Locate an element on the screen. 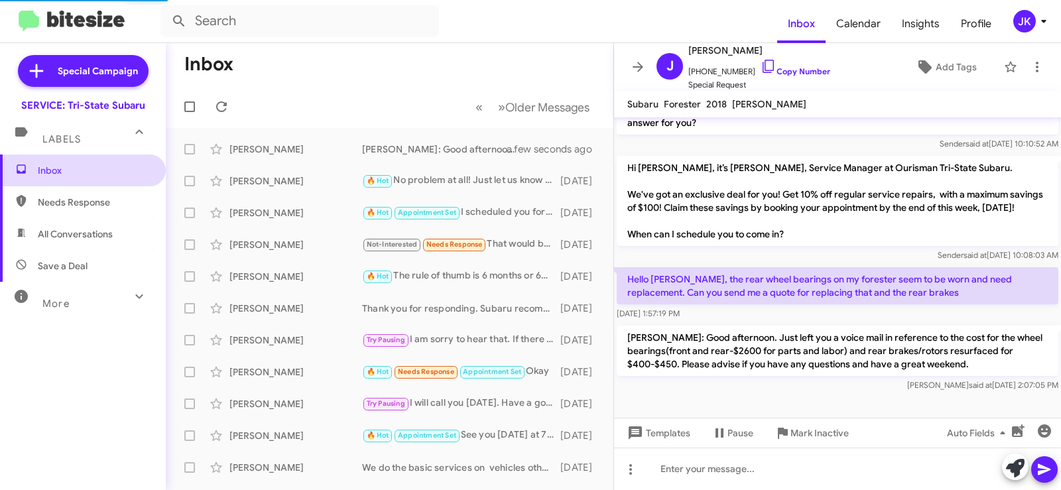 The width and height of the screenshot is (1061, 490). span: Add Tags is located at coordinates (956, 67).